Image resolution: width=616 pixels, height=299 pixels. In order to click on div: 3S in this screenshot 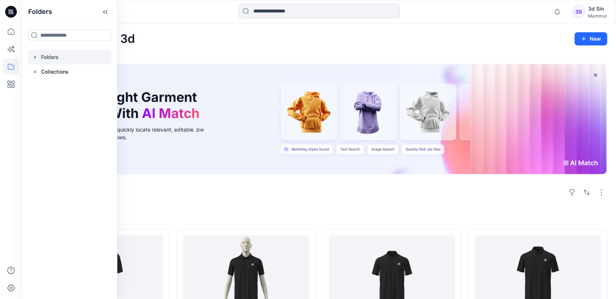, I will do `click(579, 12)`.